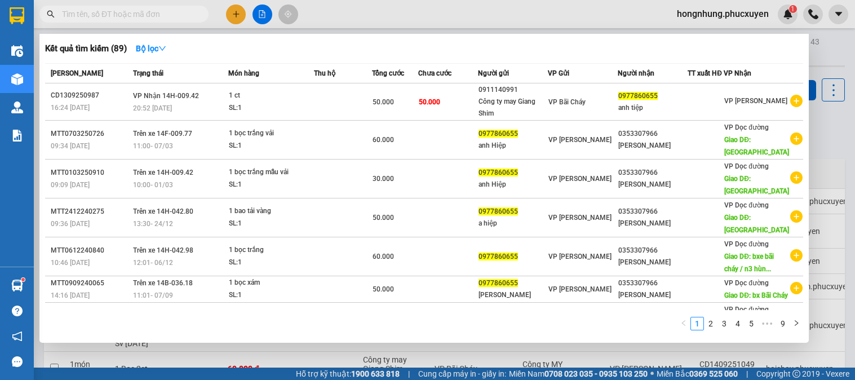 This screenshot has height=380, width=855. What do you see at coordinates (697, 323) in the screenshot?
I see `a: 1` at bounding box center [697, 323].